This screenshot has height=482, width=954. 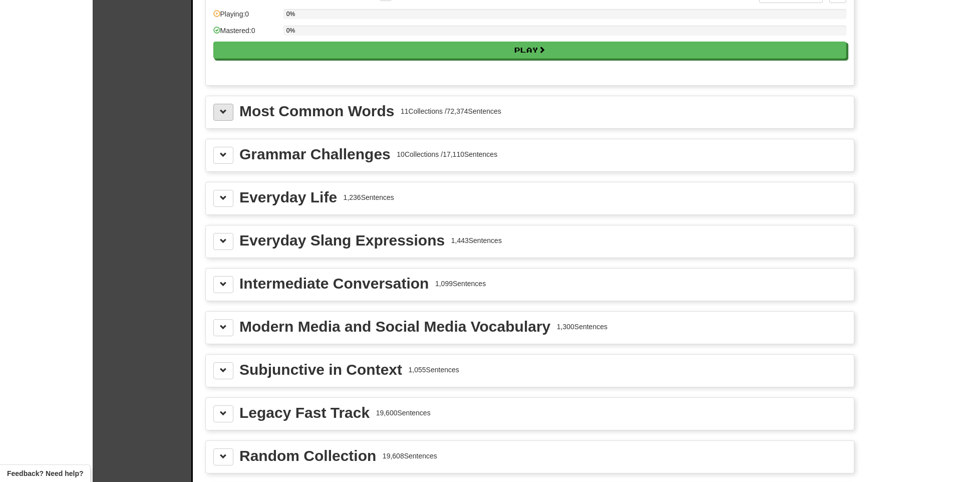 I want to click on span: Open feedback widget, so click(x=45, y=473).